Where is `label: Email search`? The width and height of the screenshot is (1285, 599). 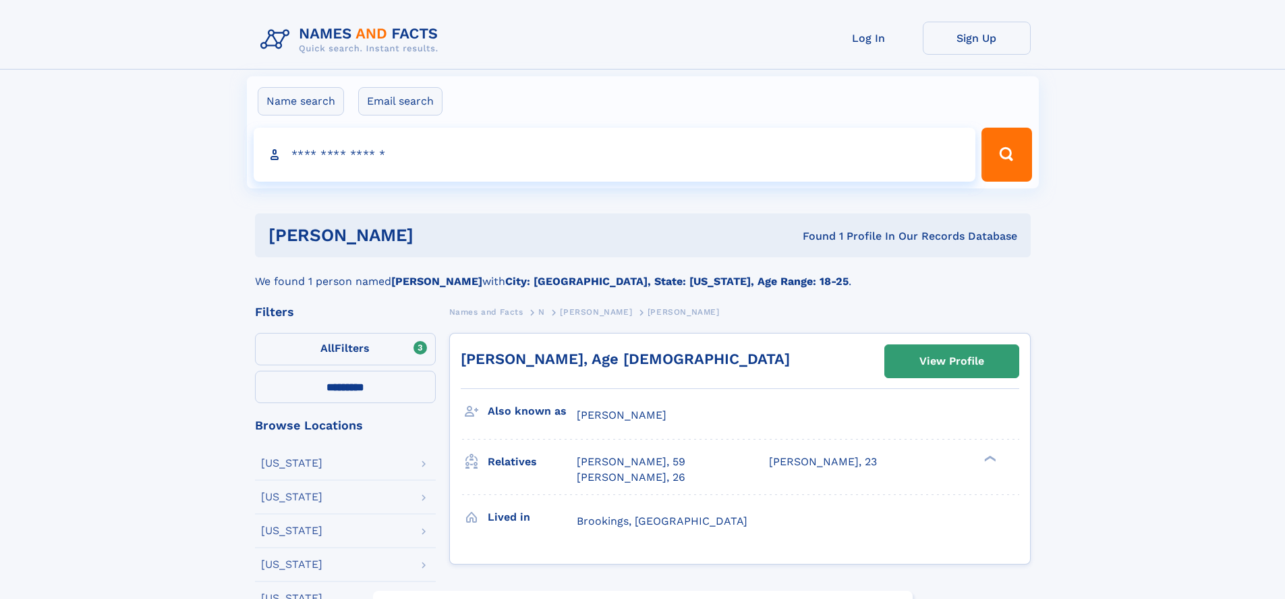 label: Email search is located at coordinates (400, 101).